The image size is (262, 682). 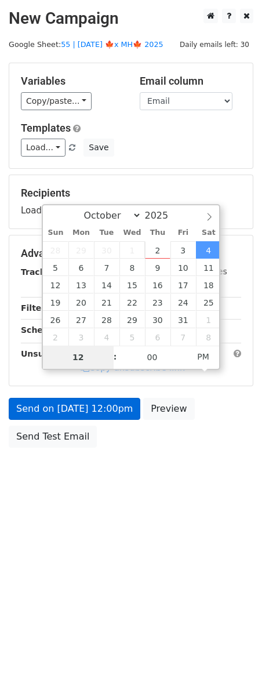 What do you see at coordinates (133, 368) in the screenshot?
I see `a: Copy unsubscribe link` at bounding box center [133, 368].